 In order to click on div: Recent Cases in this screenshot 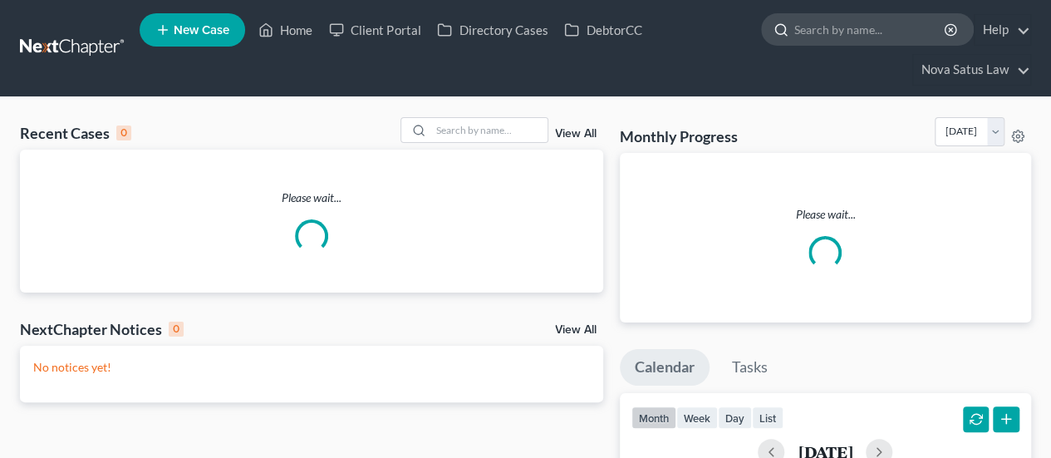, I will do `click(76, 133)`.